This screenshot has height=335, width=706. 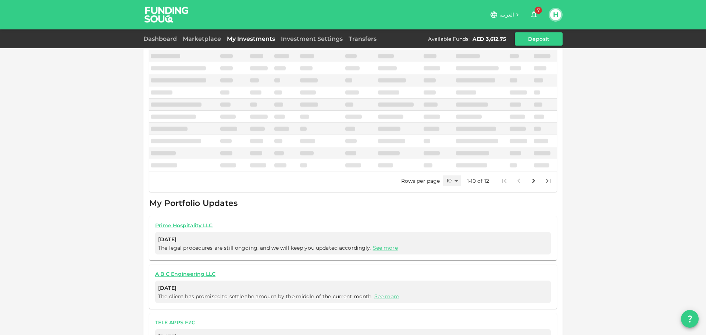 What do you see at coordinates (162, 39) in the screenshot?
I see `a: Dashboard` at bounding box center [162, 39].